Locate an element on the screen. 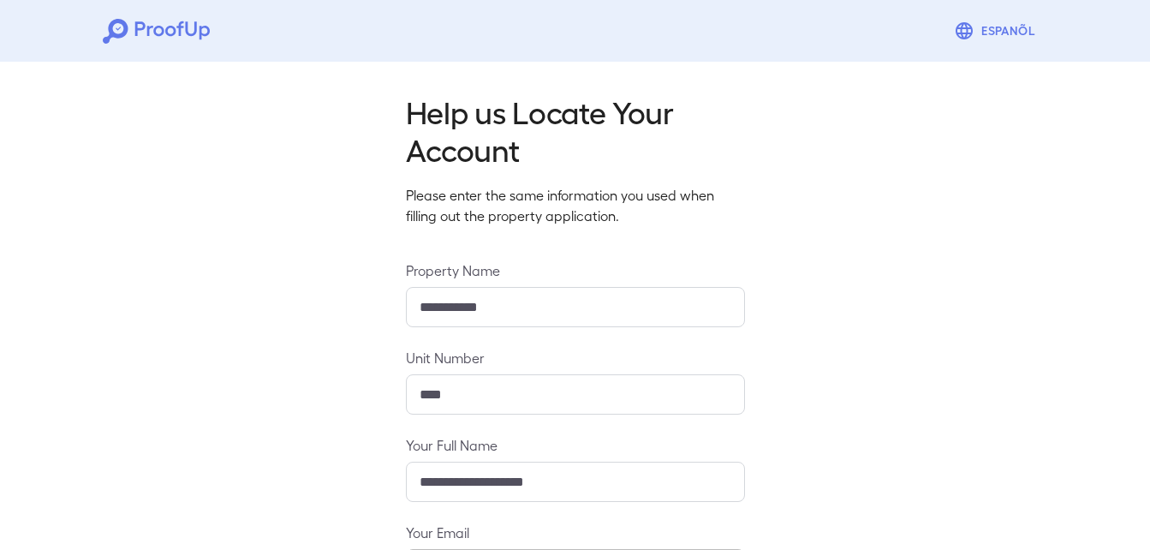 The image size is (1150, 550). h2: Help us Locate Your Account is located at coordinates (575, 130).